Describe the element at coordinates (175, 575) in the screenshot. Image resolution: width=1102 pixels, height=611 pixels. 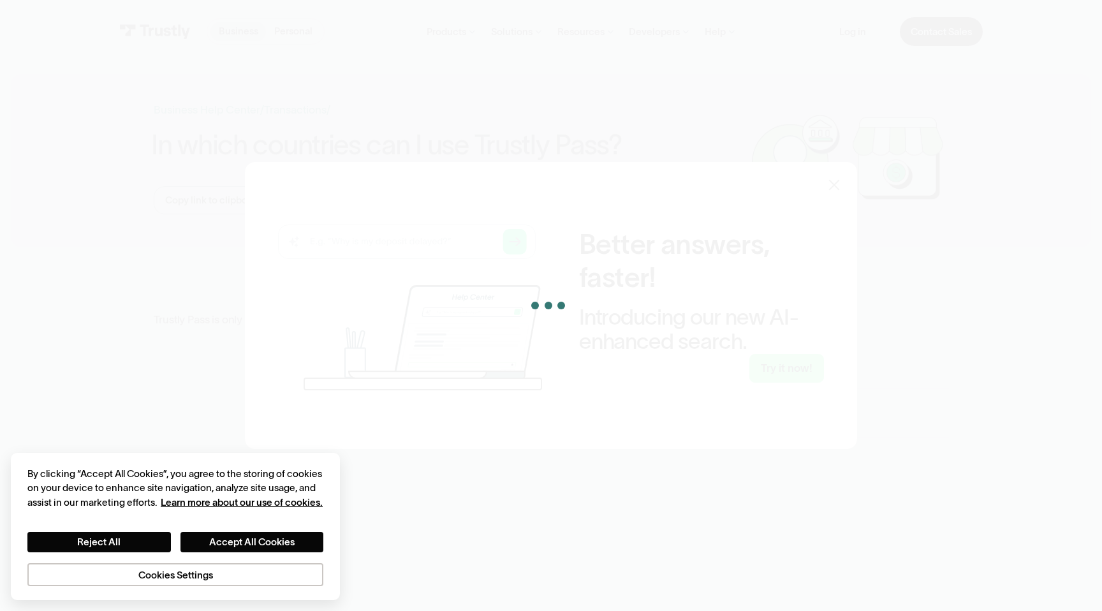
I see `button: Cookies Settings` at that location.